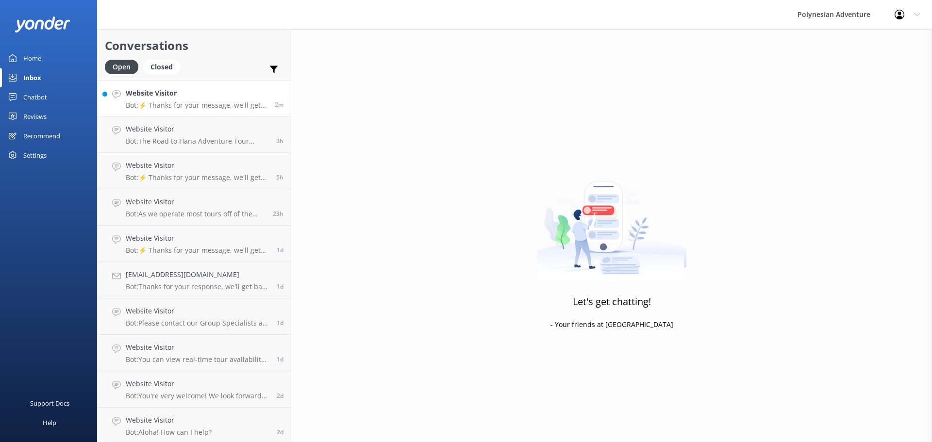 This screenshot has height=442, width=932. Describe the element at coordinates (612, 302) in the screenshot. I see `h3: Let's get chatting!` at that location.